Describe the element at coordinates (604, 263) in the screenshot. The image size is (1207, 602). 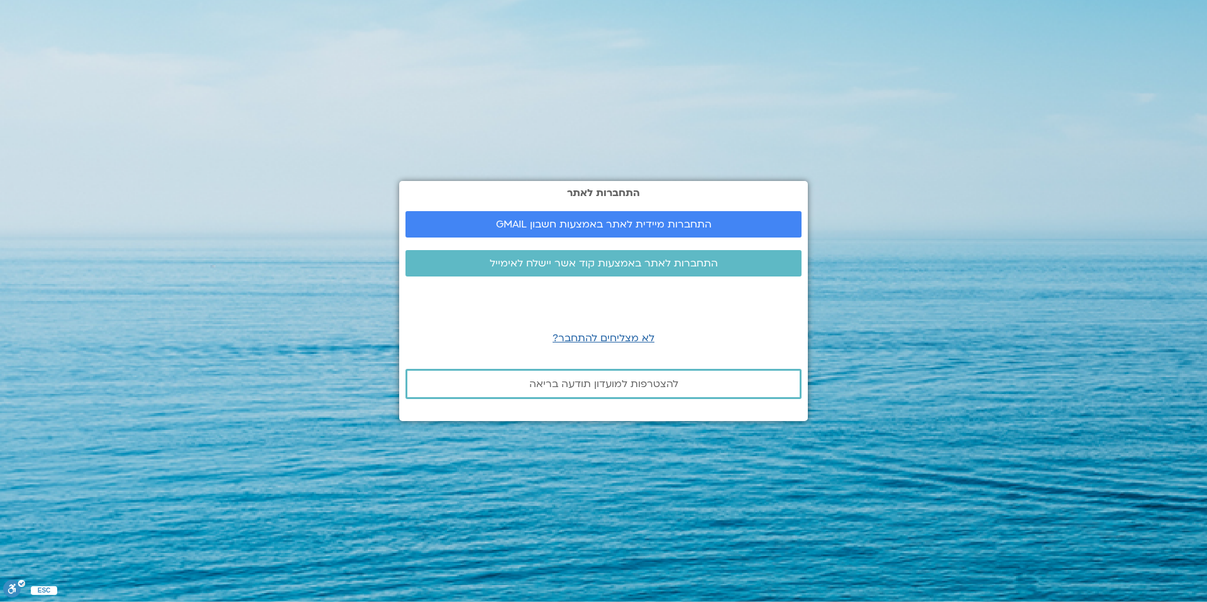
I see `a: התחברות לאתר באמצעות קוד אשר יישלח לאימייל` at that location.